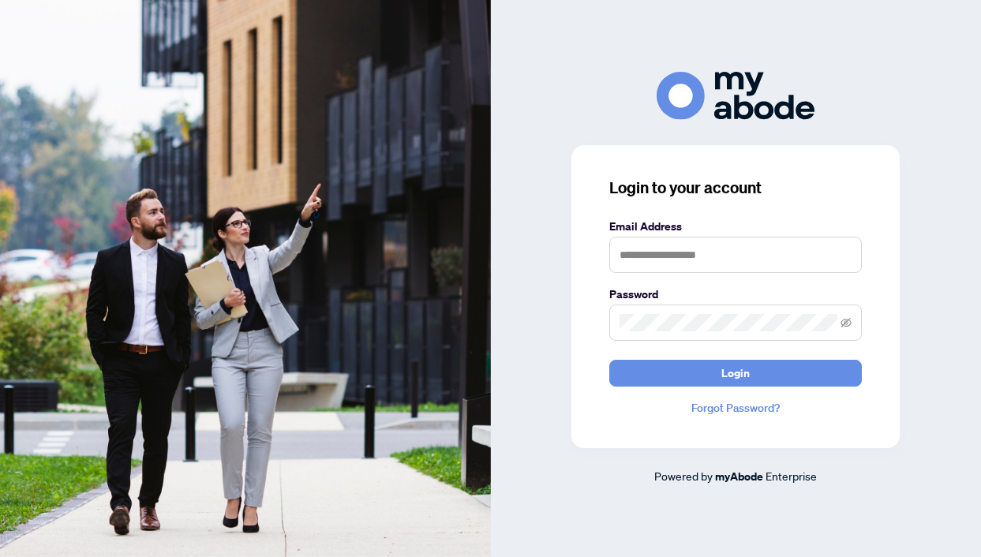 The width and height of the screenshot is (981, 557). I want to click on label: Email Address, so click(735, 226).